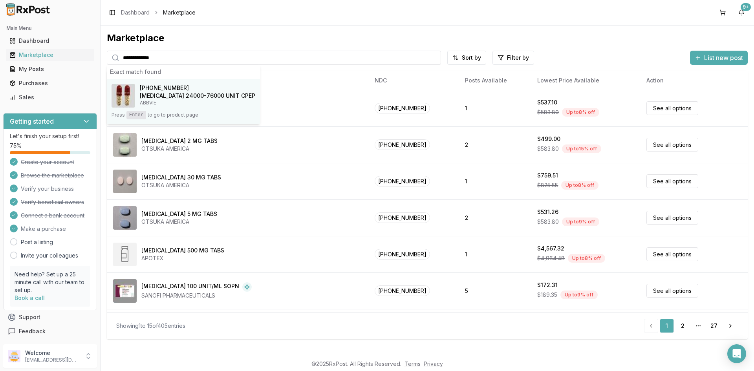 This screenshot has height=371, width=754. I want to click on nav: pagination, so click(692, 326).